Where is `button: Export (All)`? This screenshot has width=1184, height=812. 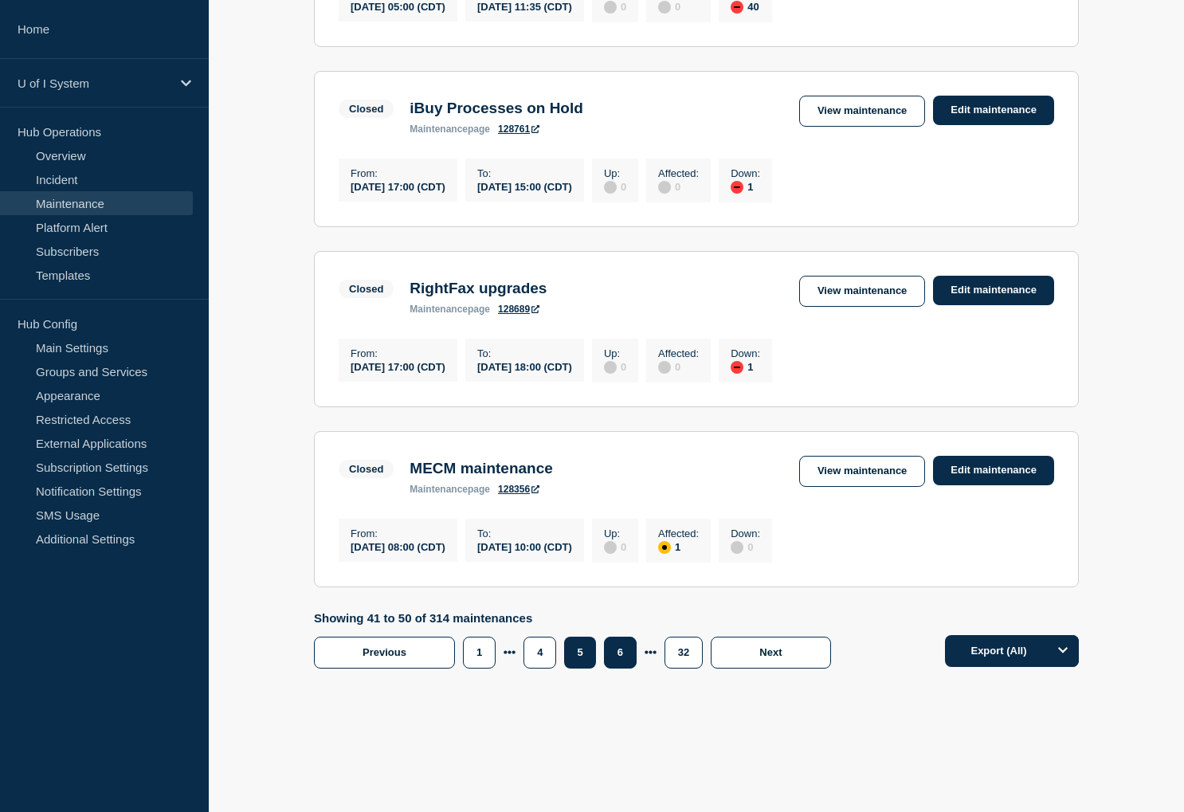 button: Export (All) is located at coordinates (1012, 651).